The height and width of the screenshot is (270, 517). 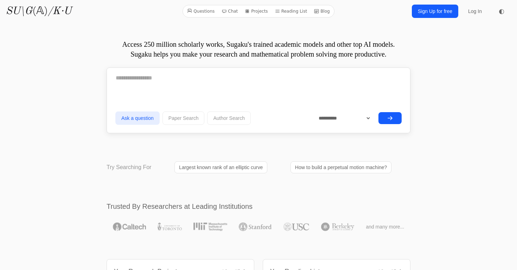 What do you see at coordinates (341, 168) in the screenshot?
I see `a: How to build a perpetual motion machine?` at bounding box center [341, 168].